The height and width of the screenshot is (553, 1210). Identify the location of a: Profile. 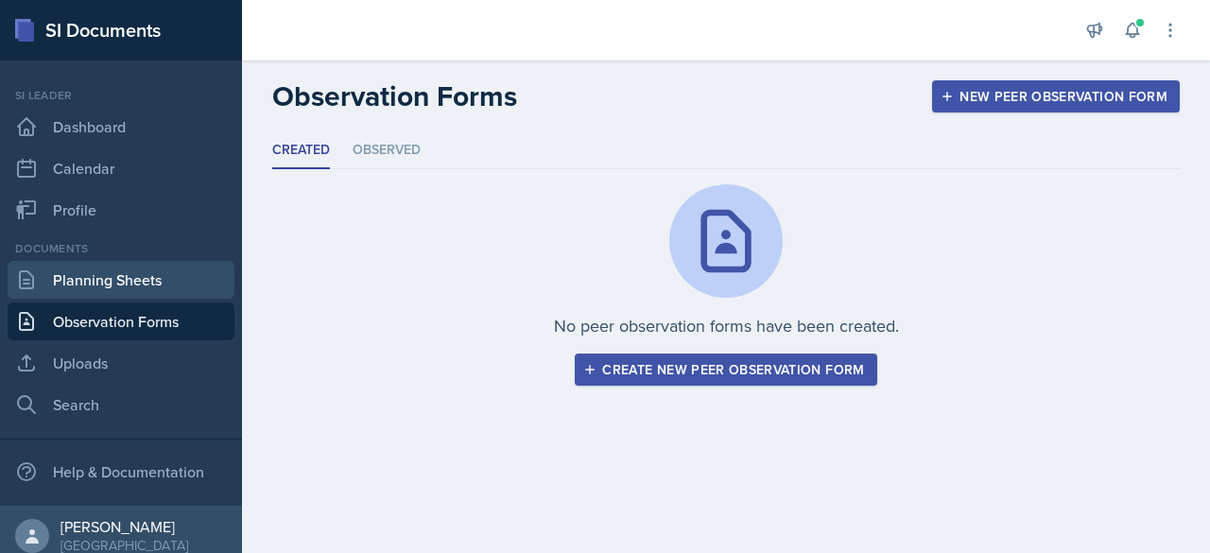
(121, 210).